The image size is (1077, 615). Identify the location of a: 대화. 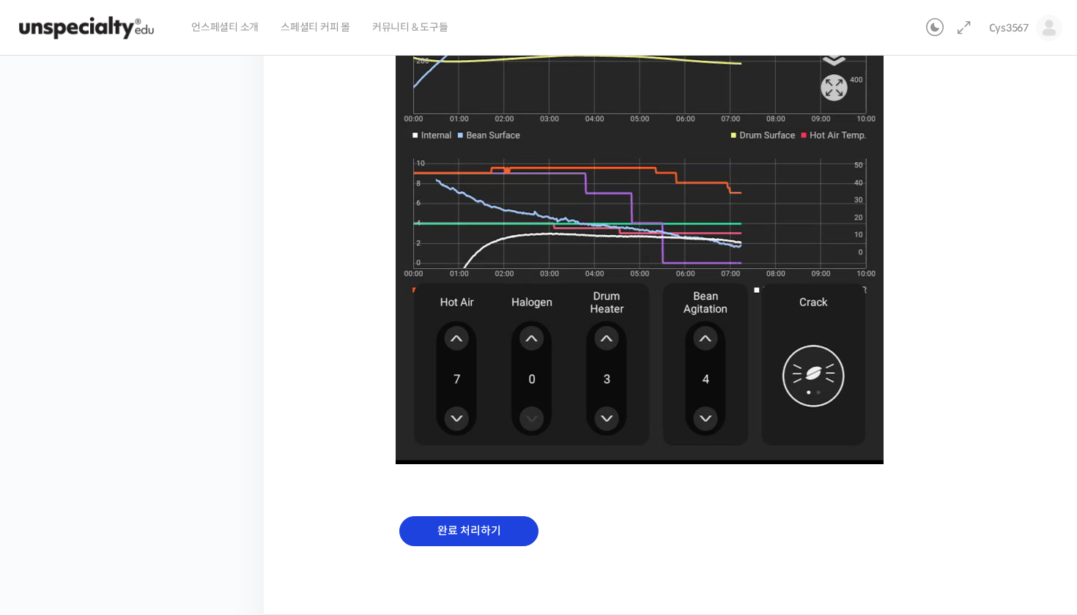
(143, 483).